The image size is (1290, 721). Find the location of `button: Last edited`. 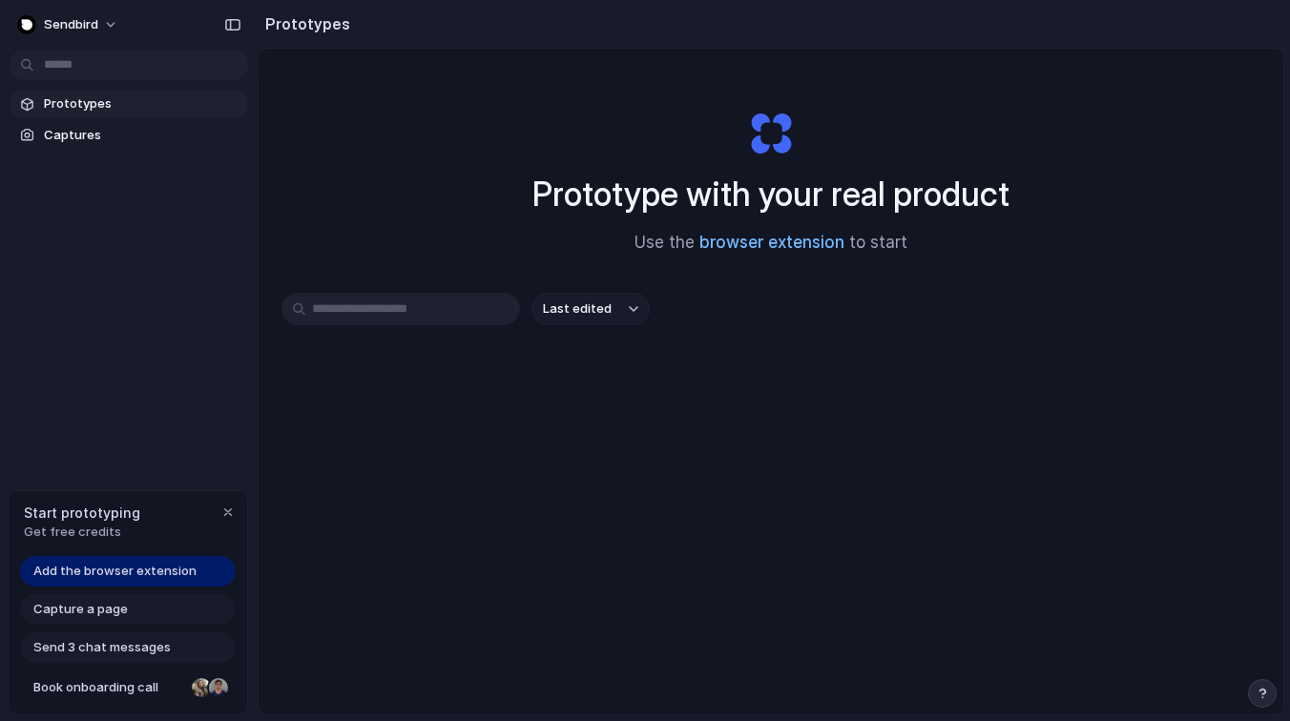

button: Last edited is located at coordinates (591, 309).